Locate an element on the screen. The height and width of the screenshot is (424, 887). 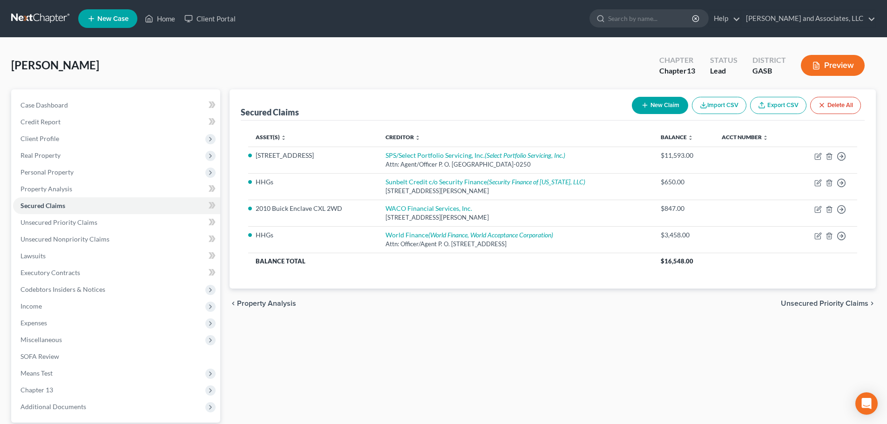
a: Balance unfold_more is located at coordinates (677, 137).